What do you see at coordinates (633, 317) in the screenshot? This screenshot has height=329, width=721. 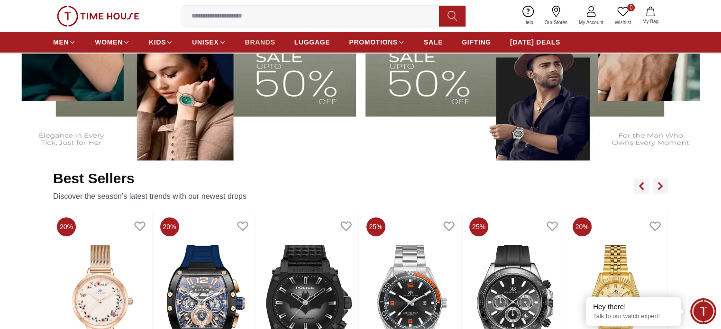 I see `p: Talk to our watch expert!` at bounding box center [633, 317].